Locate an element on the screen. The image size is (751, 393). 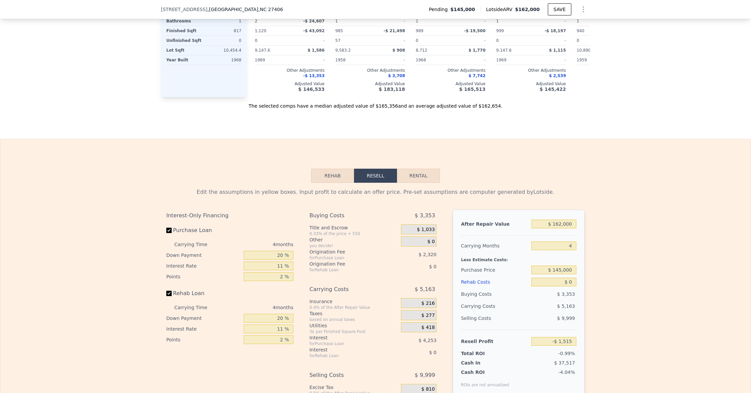
button: Rehab is located at coordinates (332, 176).